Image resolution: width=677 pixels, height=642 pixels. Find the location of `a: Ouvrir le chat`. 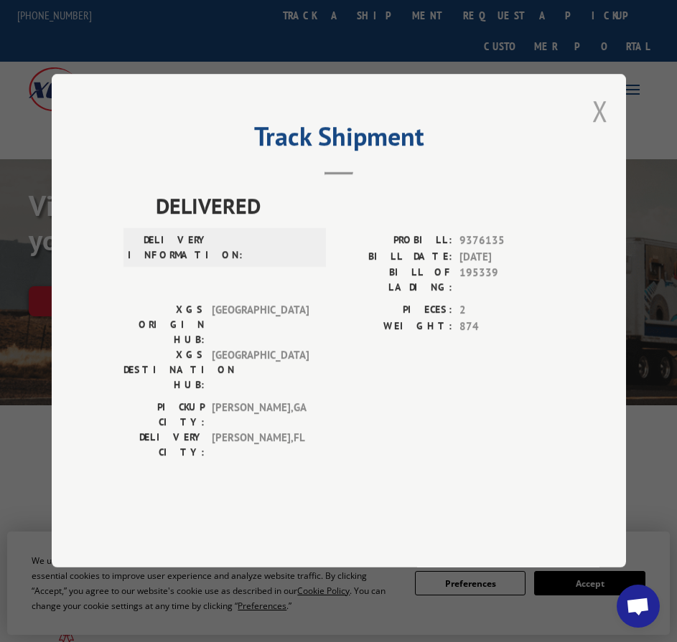

a: Ouvrir le chat is located at coordinates (638, 606).